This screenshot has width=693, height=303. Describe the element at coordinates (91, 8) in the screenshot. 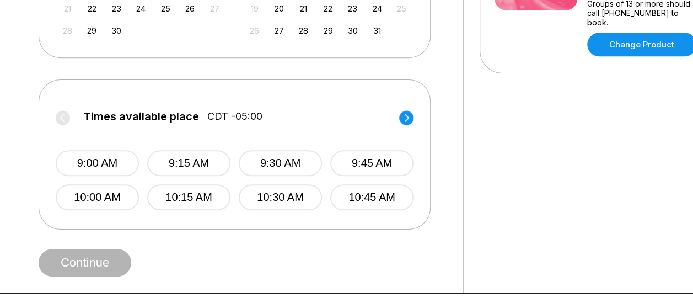

I see `div: Choose Monday, September 22nd, 2025` at that location.